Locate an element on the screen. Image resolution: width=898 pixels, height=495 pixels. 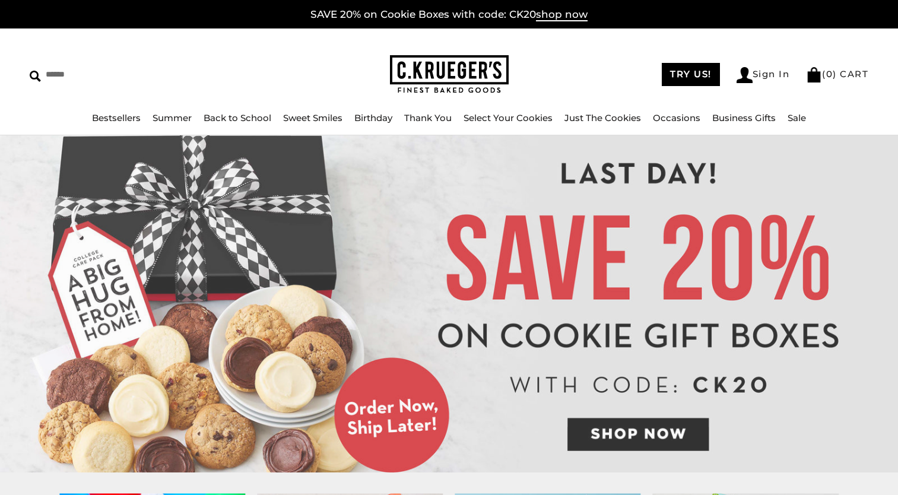
a: Sign In is located at coordinates (763, 75).